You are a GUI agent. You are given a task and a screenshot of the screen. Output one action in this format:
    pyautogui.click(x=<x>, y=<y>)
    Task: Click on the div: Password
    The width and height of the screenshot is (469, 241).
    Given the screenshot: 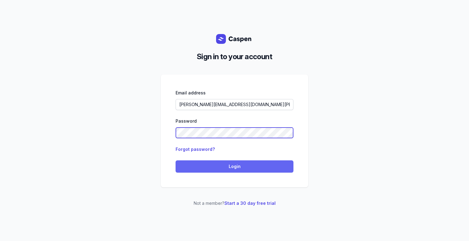 What is the action you would take?
    pyautogui.click(x=235, y=121)
    